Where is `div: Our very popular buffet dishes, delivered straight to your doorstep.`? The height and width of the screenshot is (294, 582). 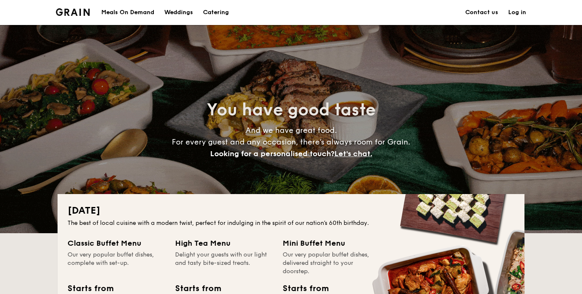
div: Our very popular buffet dishes, delivered straight to your doorstep. is located at coordinates (331, 263).